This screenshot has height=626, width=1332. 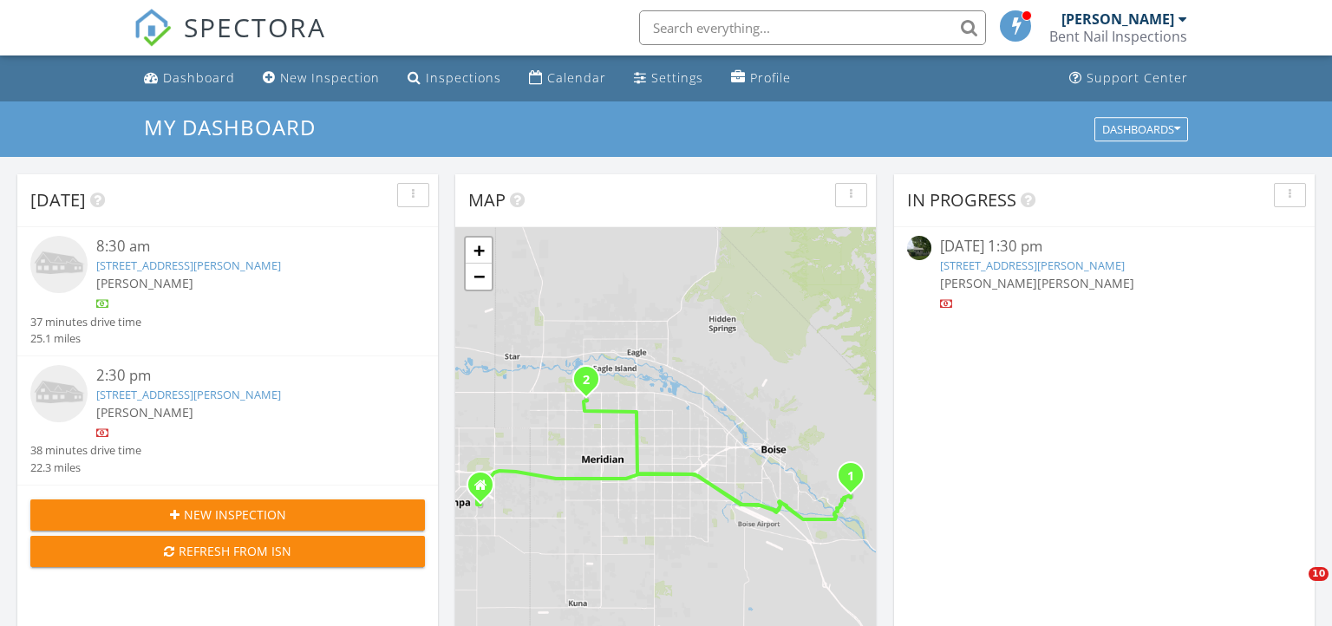 I want to click on span: Map, so click(x=487, y=199).